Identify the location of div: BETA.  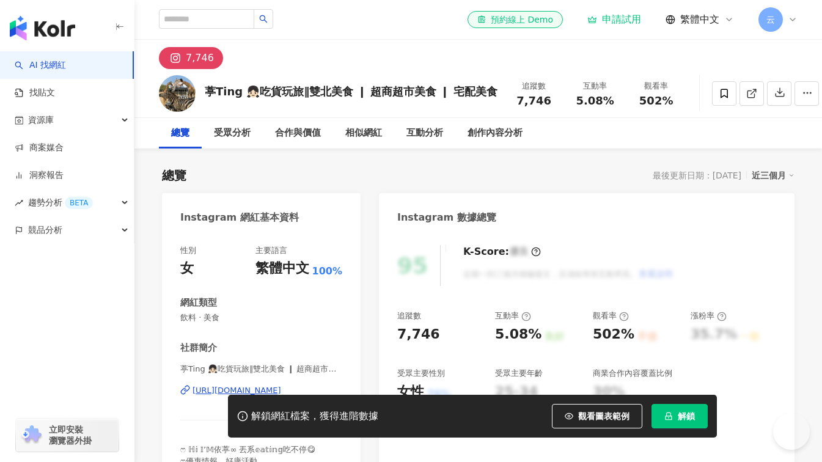
(79, 203).